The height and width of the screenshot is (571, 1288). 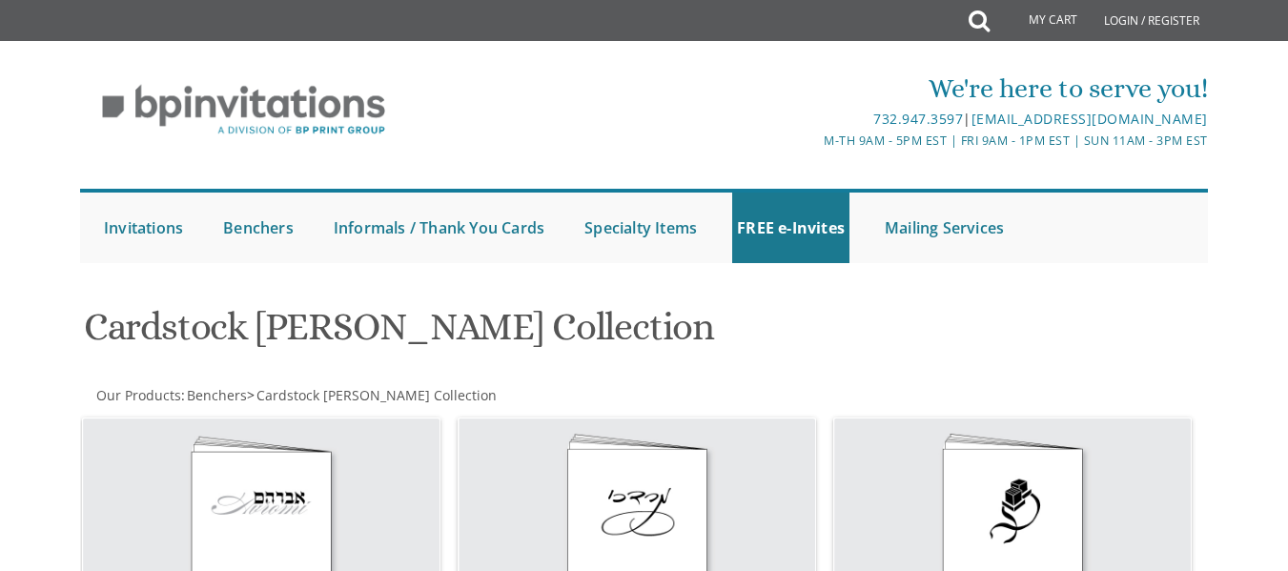 I want to click on img: BP Invitation Loft, so click(x=243, y=110).